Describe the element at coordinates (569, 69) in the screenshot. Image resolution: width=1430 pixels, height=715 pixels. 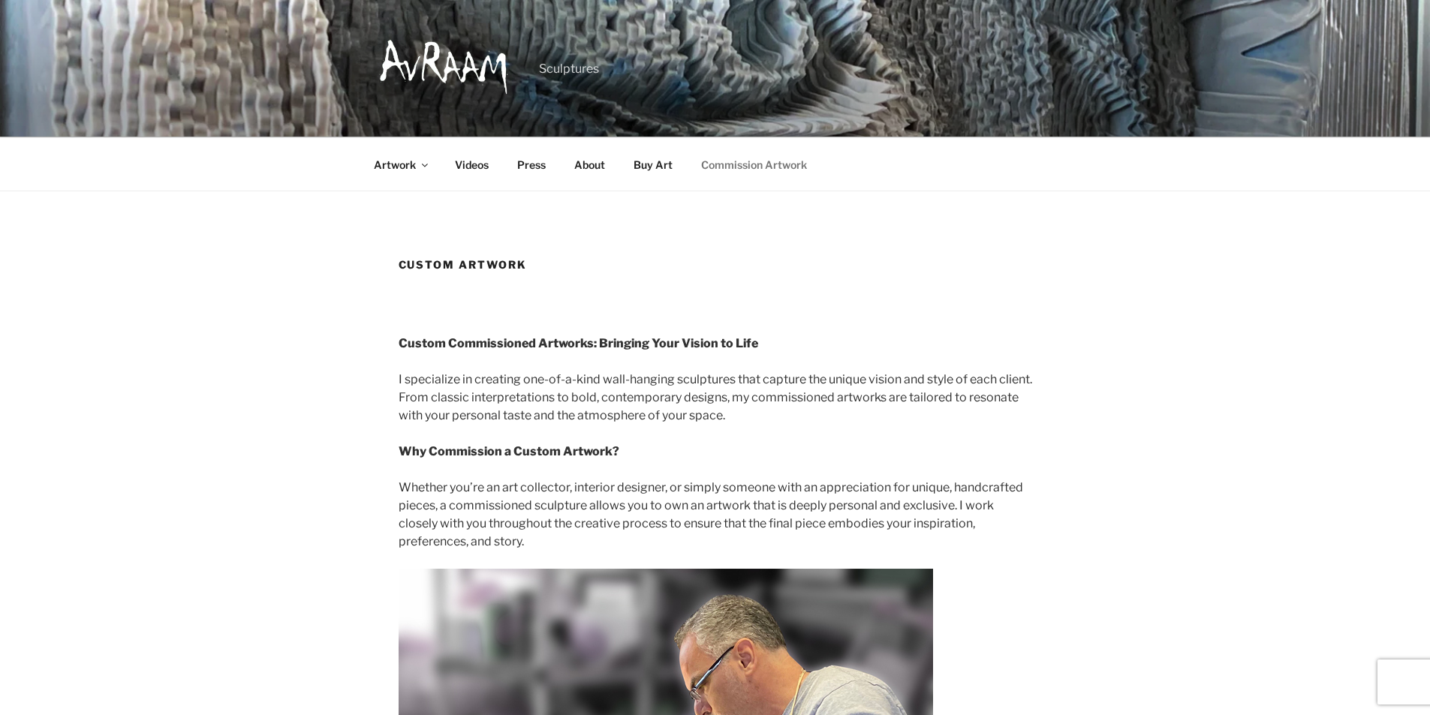
I see `p: Sculptures` at that location.